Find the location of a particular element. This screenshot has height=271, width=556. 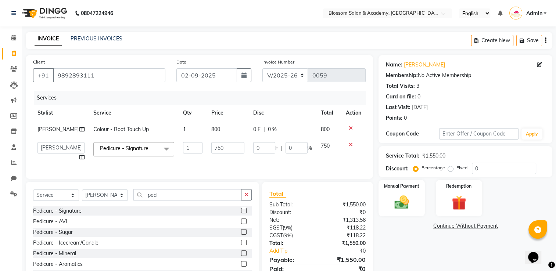

div: Pedicure - Signature is located at coordinates (57, 211).